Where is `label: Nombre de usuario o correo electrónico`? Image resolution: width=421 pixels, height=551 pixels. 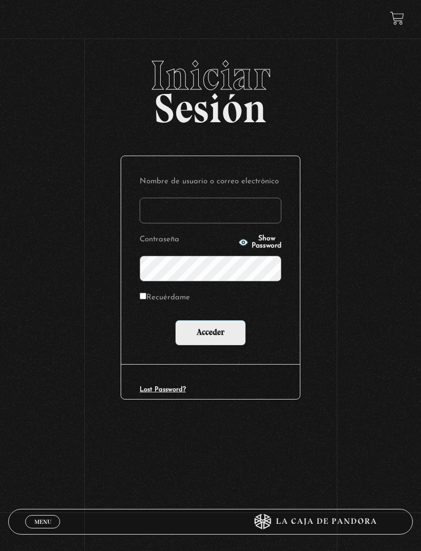 label: Nombre de usuario o correo electrónico is located at coordinates (210, 182).